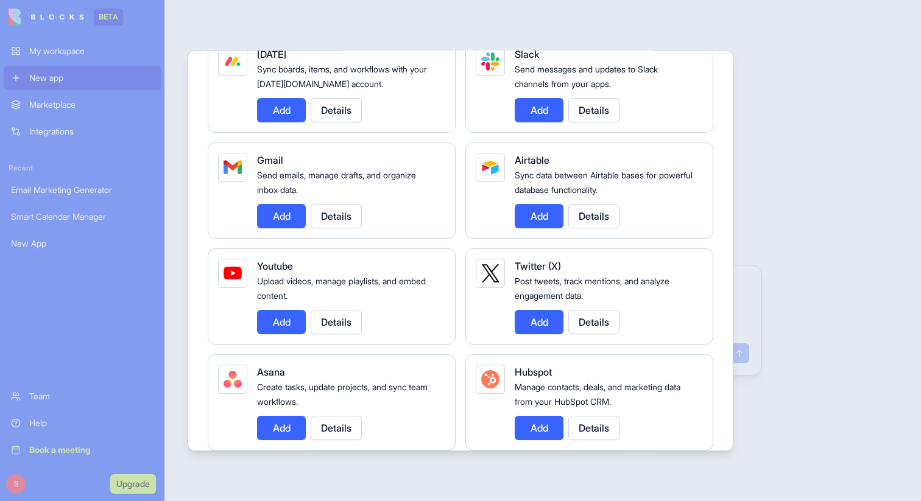 The height and width of the screenshot is (501, 921). Describe the element at coordinates (270, 160) in the screenshot. I see `span: Gmail` at that location.